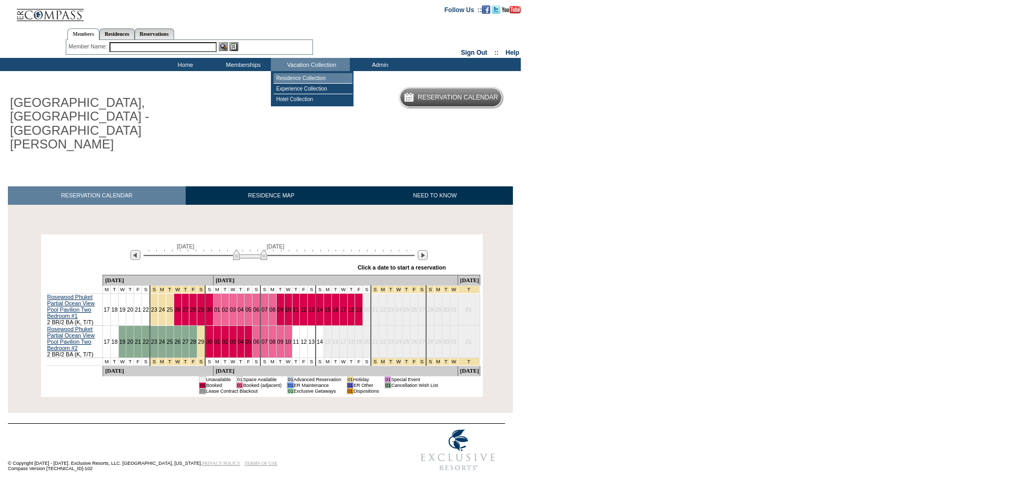 The height and width of the screenshot is (488, 1010). What do you see at coordinates (486, 9) in the screenshot?
I see `a: Become our fan on Facebook` at bounding box center [486, 9].